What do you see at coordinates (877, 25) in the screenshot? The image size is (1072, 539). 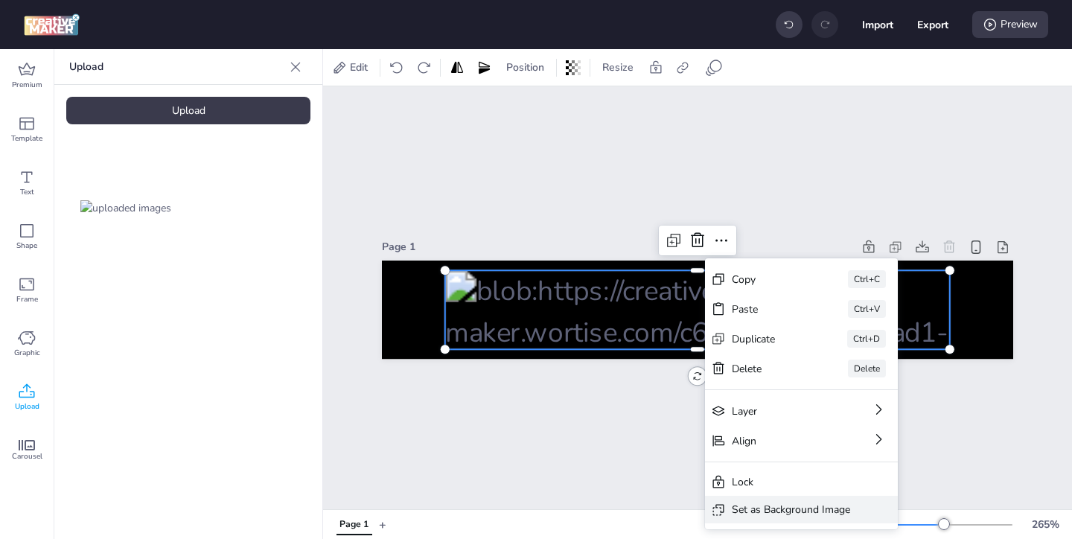 I see `button: Import` at bounding box center [877, 25].